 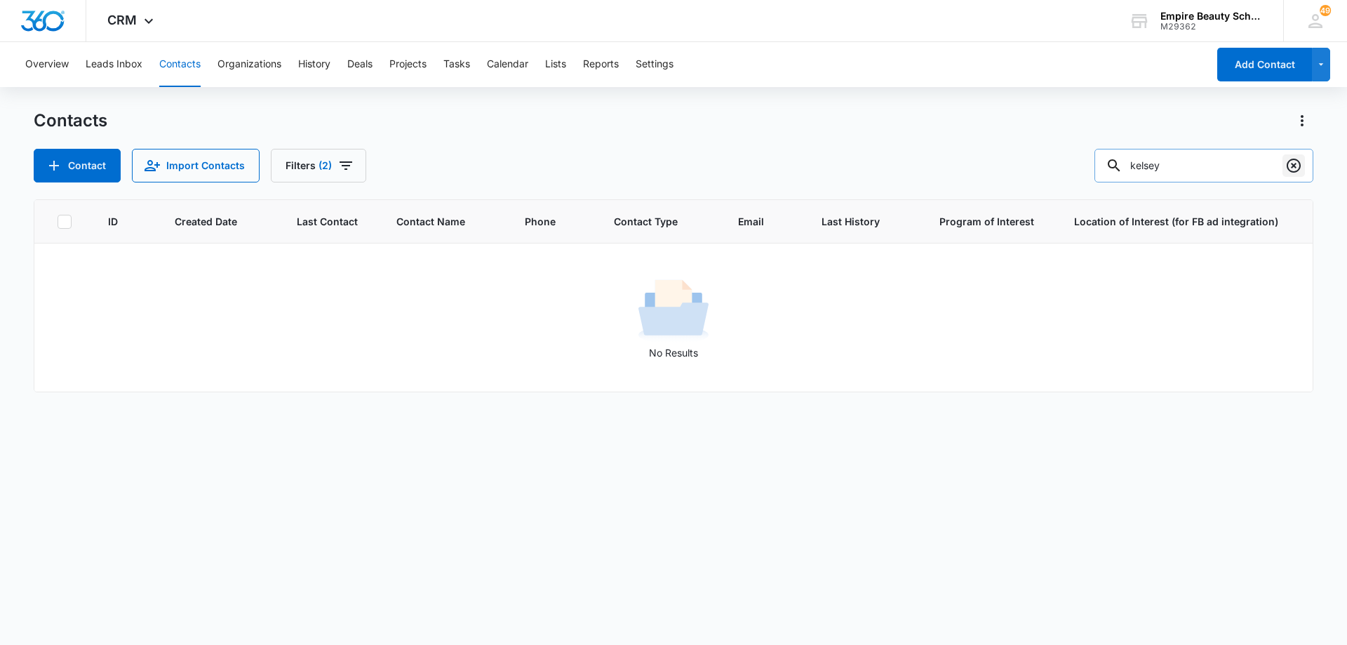 What do you see at coordinates (1212, 16) in the screenshot?
I see `div: account name` at bounding box center [1212, 16].